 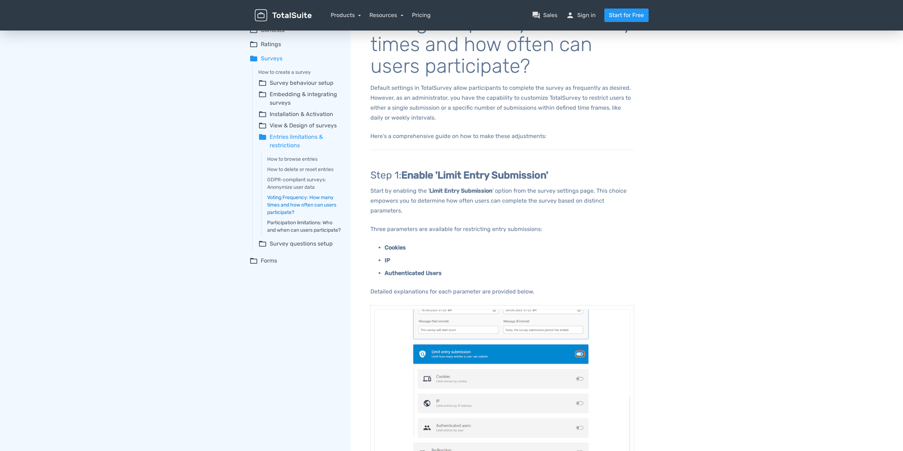 I want to click on summary: folderEntries limitations & restrictions, so click(x=299, y=141).